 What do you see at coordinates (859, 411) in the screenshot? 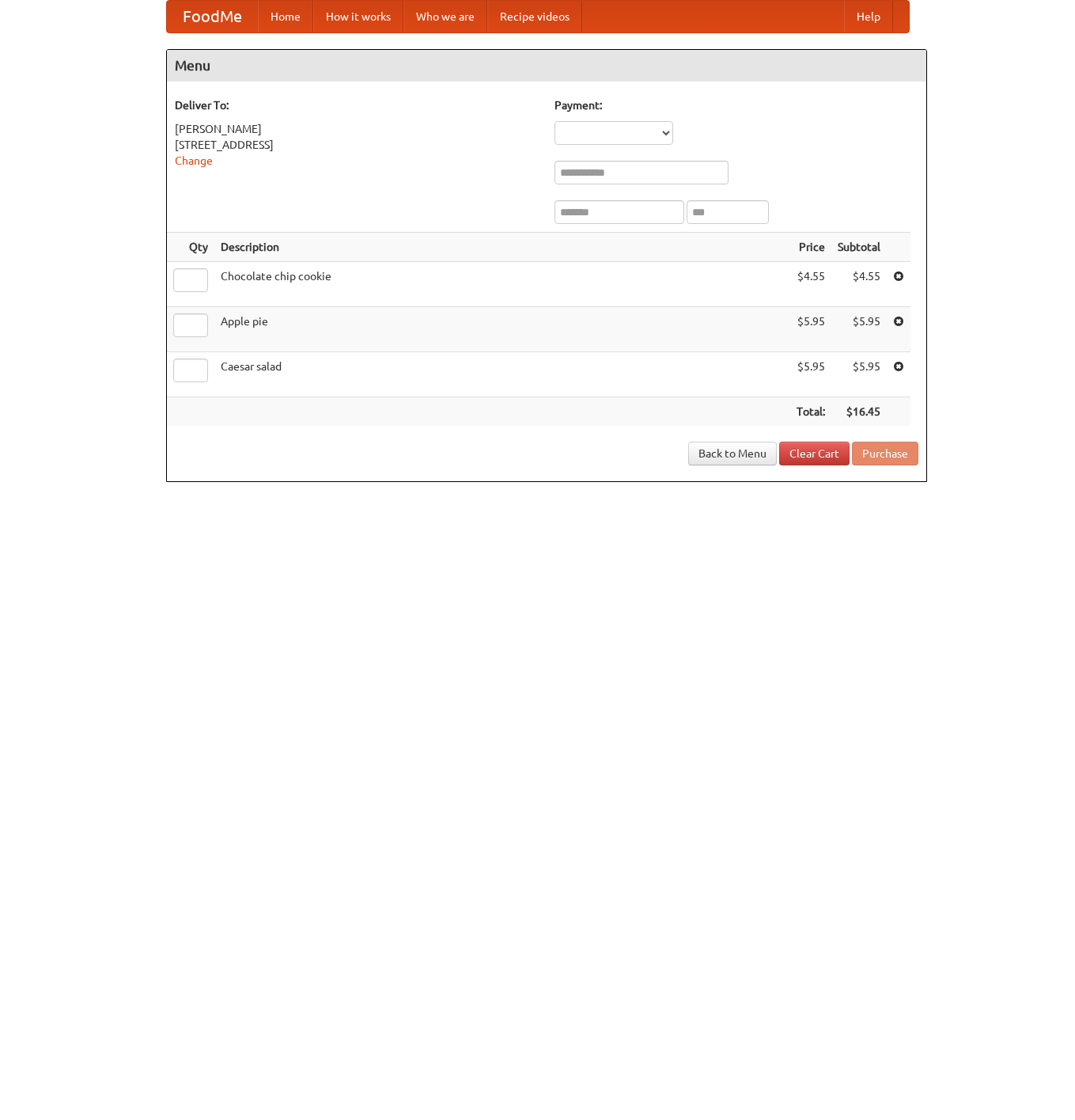
I see `th: $16.45` at bounding box center [859, 411].